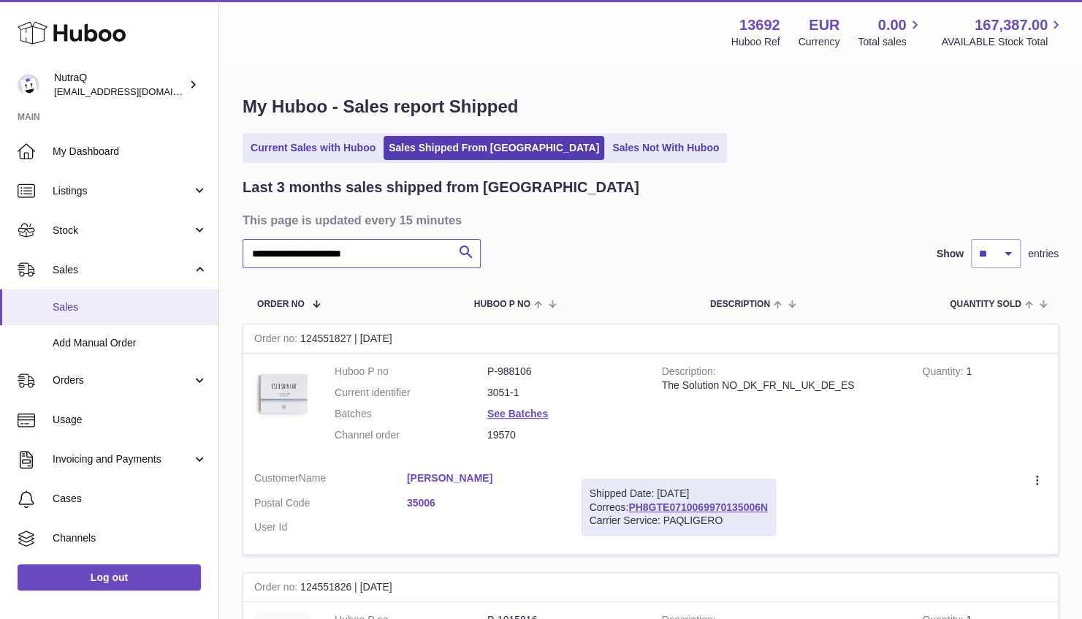 This screenshot has width=1082, height=619. I want to click on a: 167,387.00 AVAILABLE Stock Total, so click(1002, 32).